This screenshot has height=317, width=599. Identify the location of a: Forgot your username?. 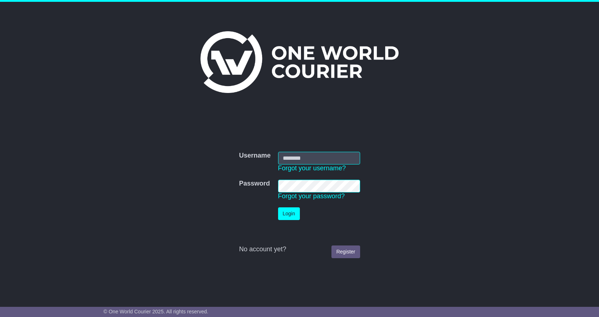
(312, 168).